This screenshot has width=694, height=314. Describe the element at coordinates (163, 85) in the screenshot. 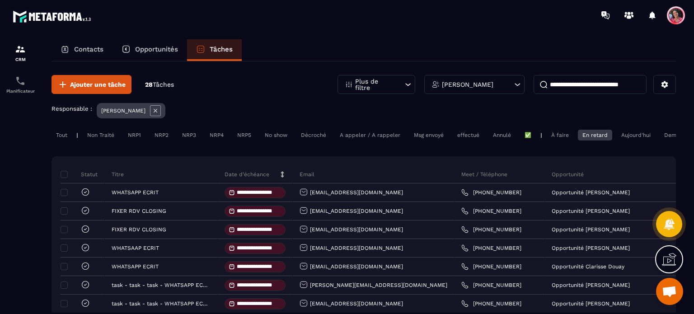

I see `span: Tâches` at that location.